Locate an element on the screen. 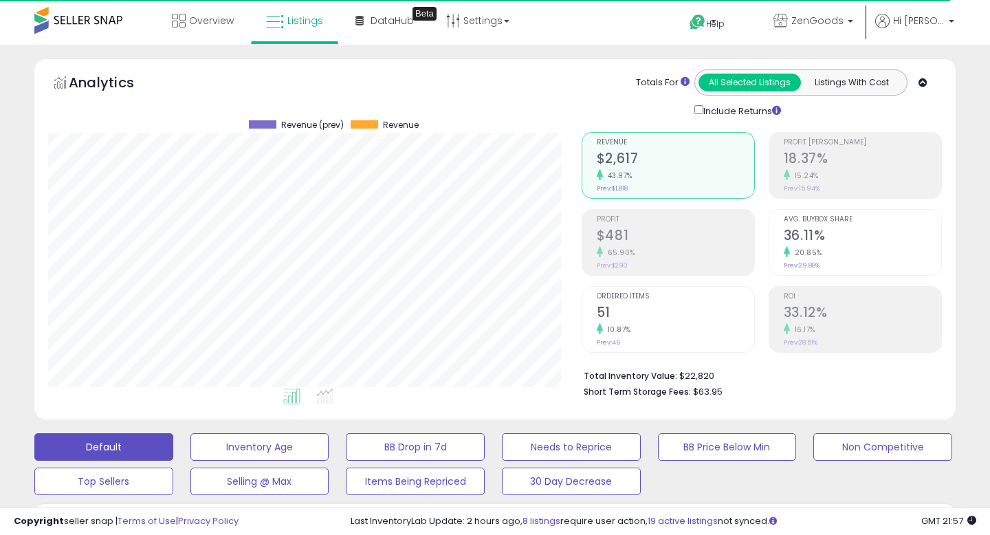 The image size is (990, 535). span: DataHub is located at coordinates (392, 21).